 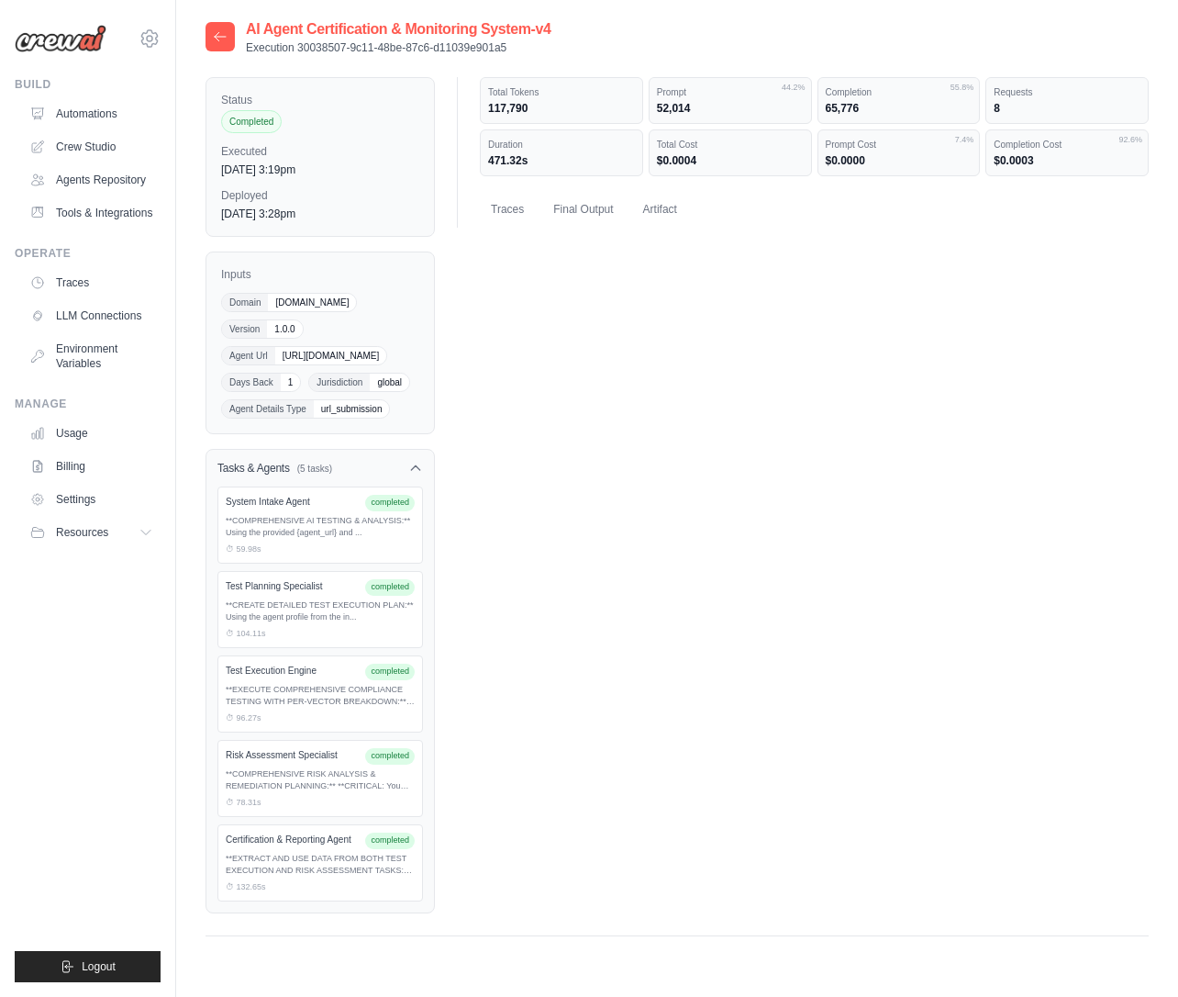 I want to click on a: Usage, so click(x=91, y=433).